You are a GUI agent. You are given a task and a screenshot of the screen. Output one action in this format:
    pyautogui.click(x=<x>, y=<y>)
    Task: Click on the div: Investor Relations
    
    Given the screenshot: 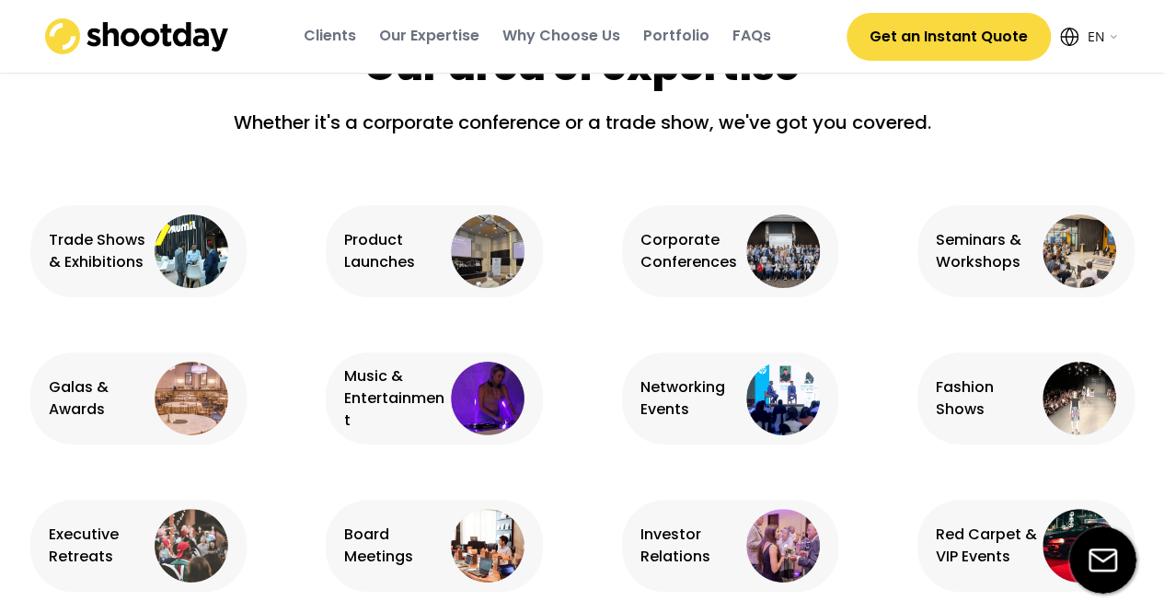 What is the action you would take?
    pyautogui.click(x=691, y=546)
    